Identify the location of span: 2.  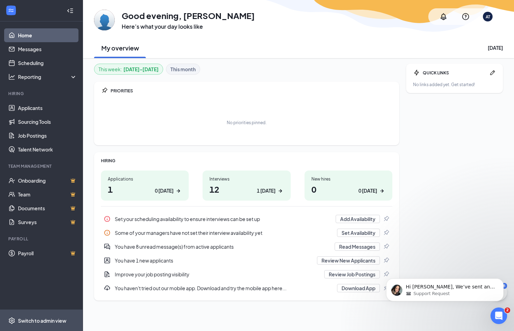
(508, 310).